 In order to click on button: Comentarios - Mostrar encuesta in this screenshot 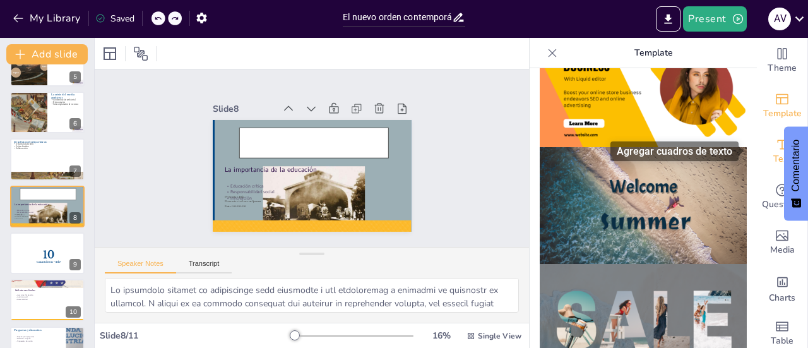, I will do `click(796, 174)`.